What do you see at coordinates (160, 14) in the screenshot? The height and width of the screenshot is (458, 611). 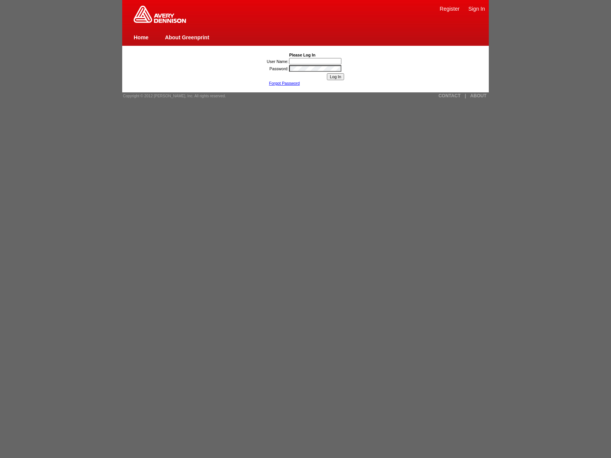 I see `img: Home` at bounding box center [160, 14].